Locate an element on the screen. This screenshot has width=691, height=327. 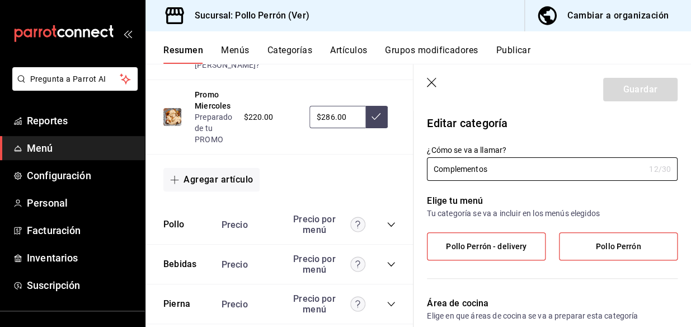
h3: Sucursal: Pollo Perrón (Ver) is located at coordinates (247, 16).